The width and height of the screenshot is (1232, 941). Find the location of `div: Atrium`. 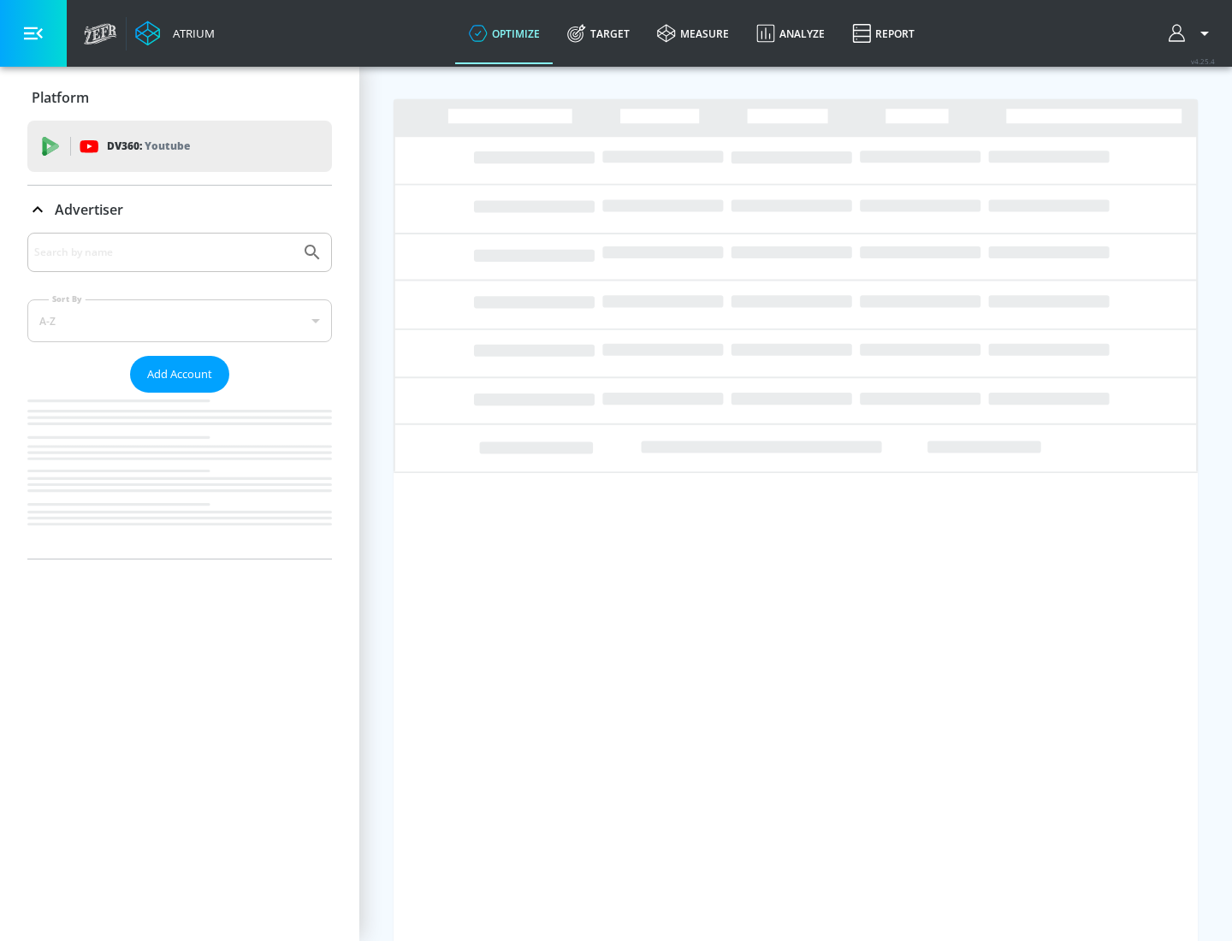

div: Atrium is located at coordinates (190, 33).